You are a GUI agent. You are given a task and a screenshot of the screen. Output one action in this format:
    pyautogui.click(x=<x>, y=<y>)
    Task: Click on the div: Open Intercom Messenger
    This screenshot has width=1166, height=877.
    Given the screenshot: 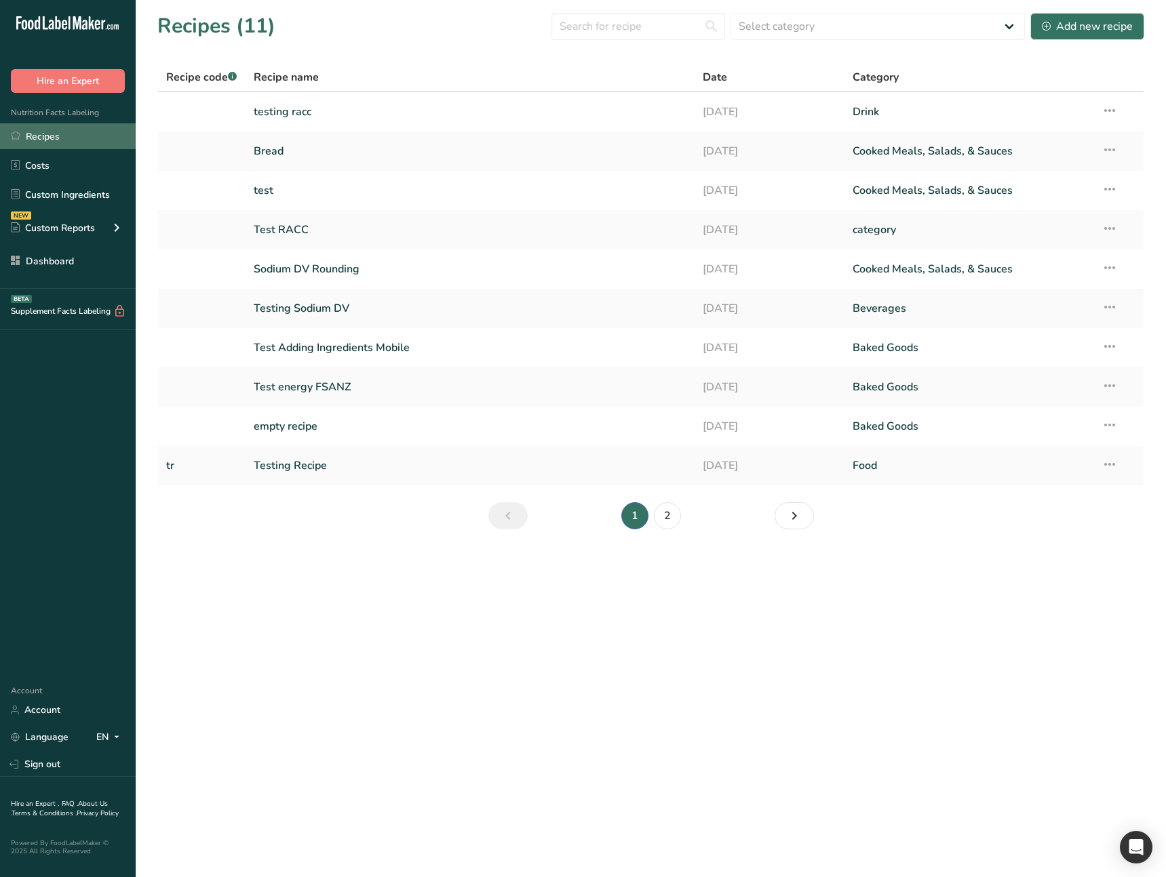 What is the action you would take?
    pyautogui.click(x=1136, y=848)
    